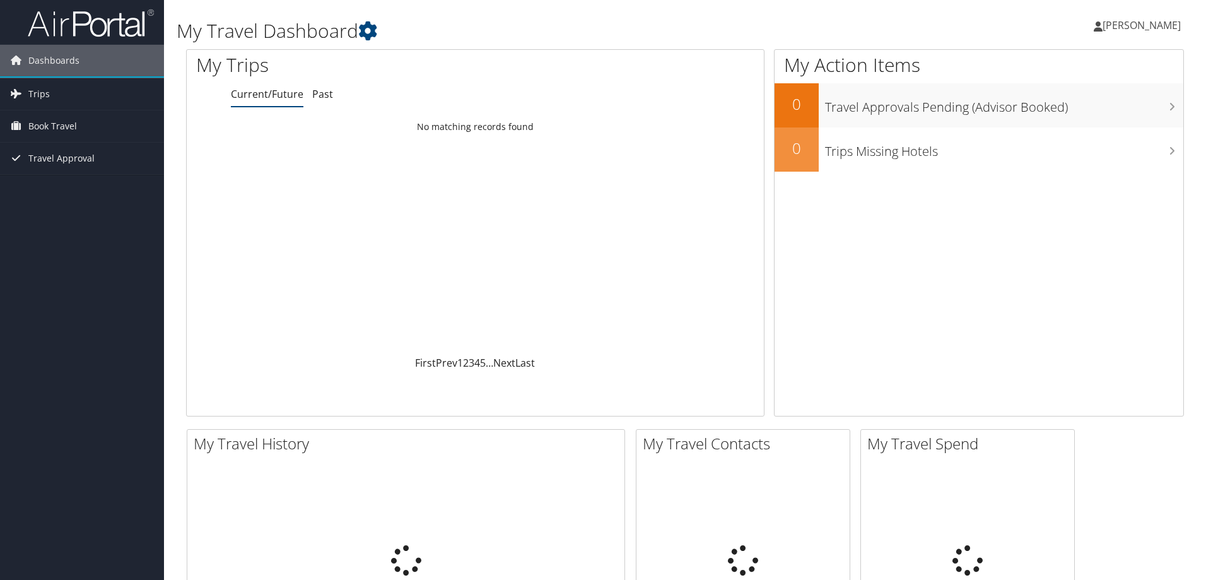  I want to click on a: Current/Future, so click(267, 94).